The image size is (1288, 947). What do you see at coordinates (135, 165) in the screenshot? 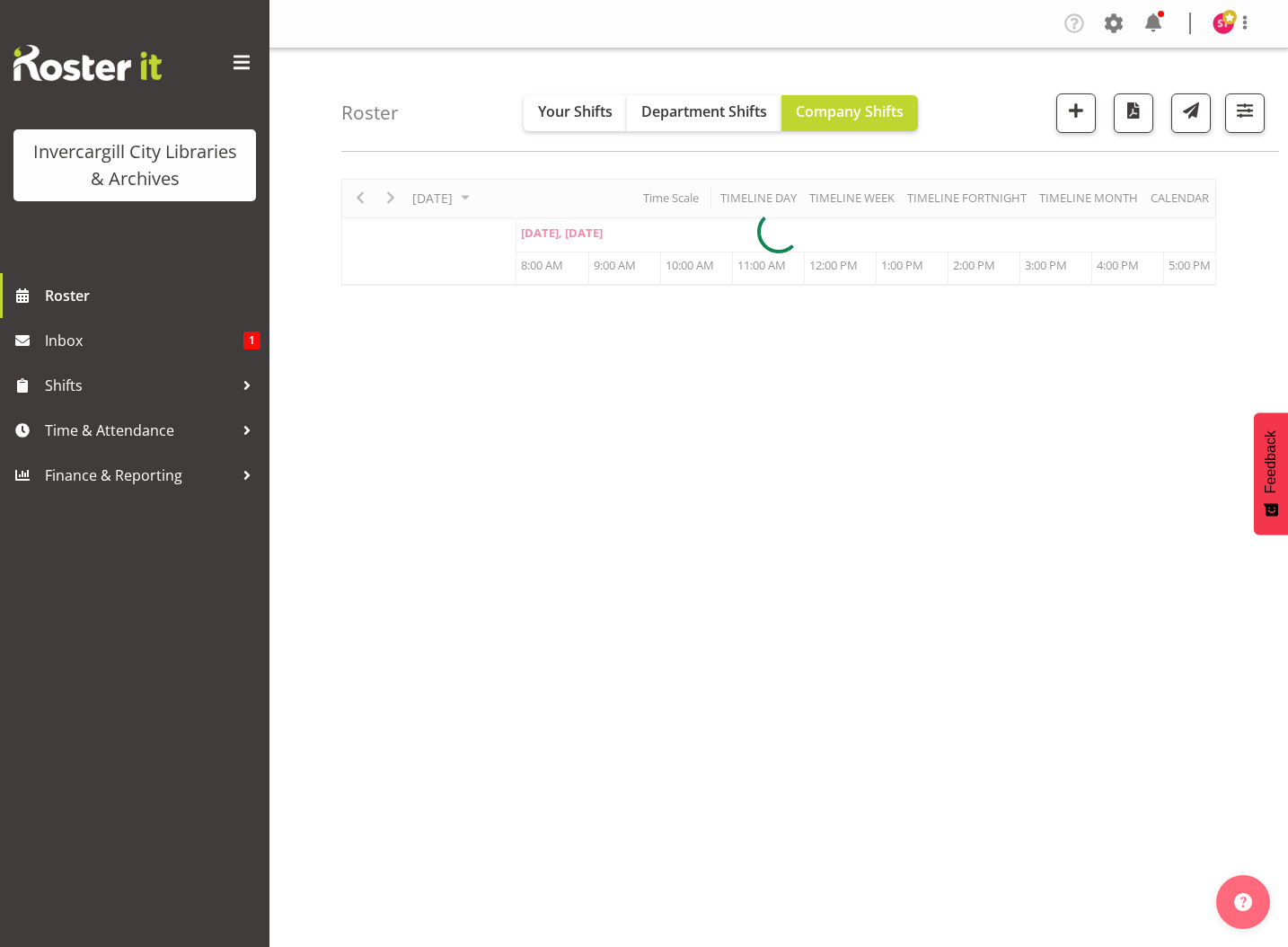
I see `div: Invercargill City Libraries & Archives` at bounding box center [135, 165].